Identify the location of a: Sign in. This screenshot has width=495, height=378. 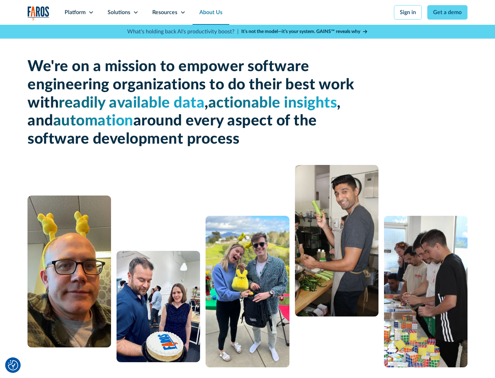
(407, 12).